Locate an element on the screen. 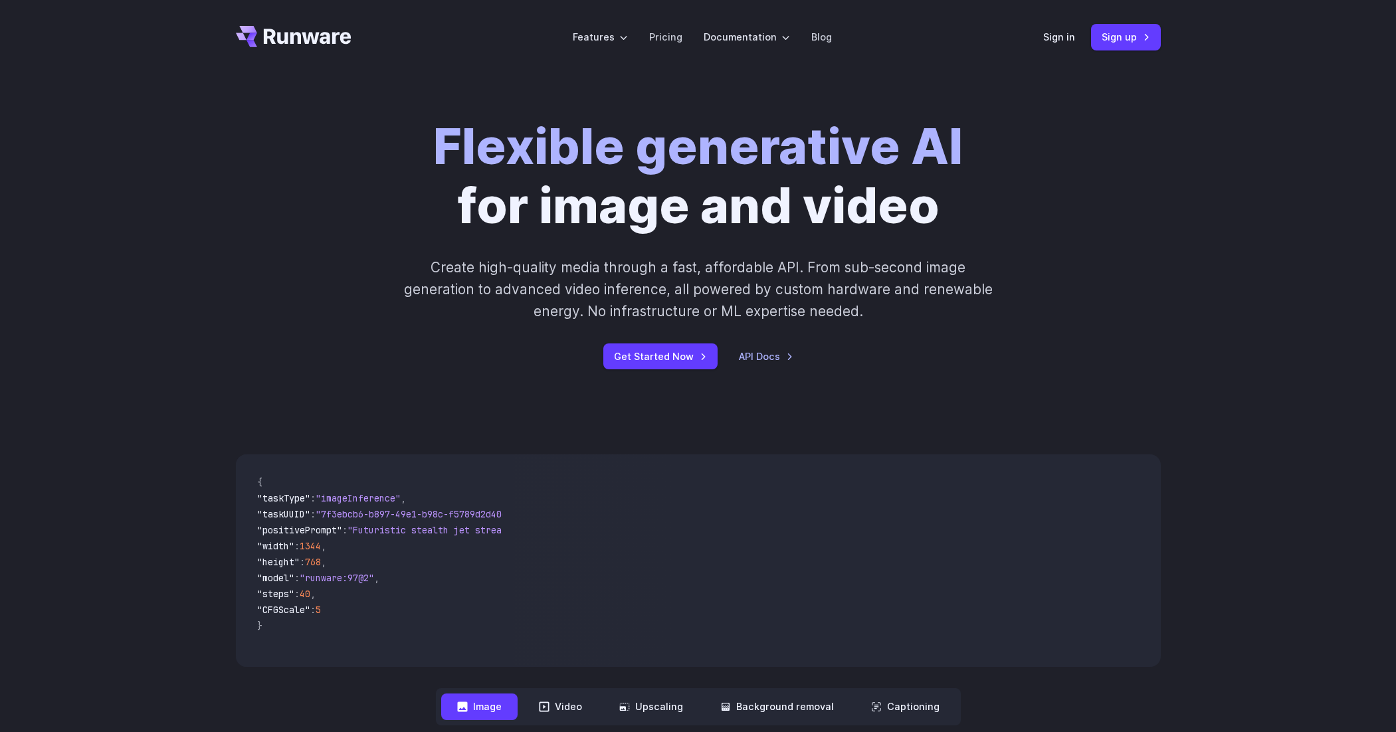 The image size is (1396, 732). span: "taskType" is located at coordinates (284, 498).